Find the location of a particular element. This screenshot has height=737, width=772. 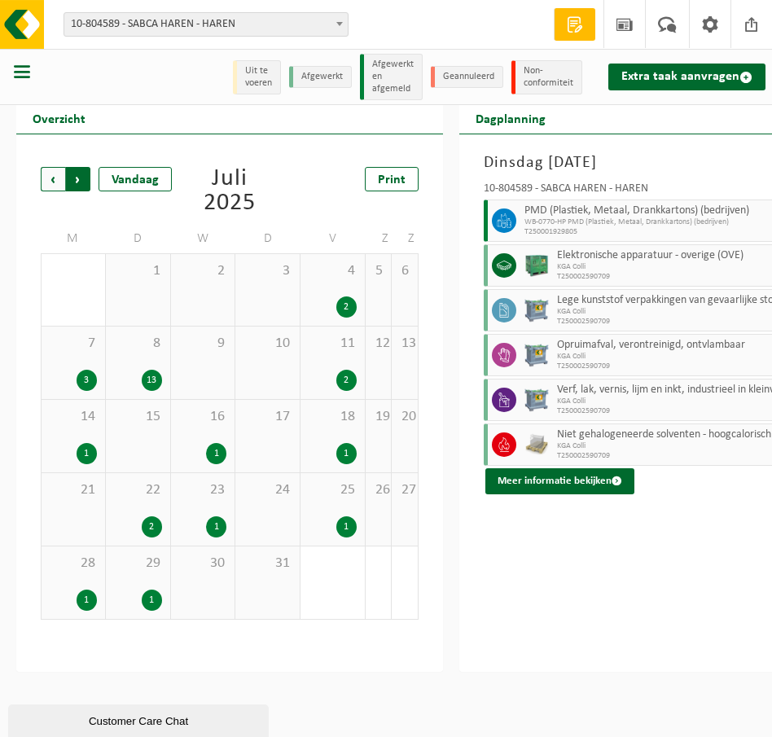

span: 30 is located at coordinates (203, 564).